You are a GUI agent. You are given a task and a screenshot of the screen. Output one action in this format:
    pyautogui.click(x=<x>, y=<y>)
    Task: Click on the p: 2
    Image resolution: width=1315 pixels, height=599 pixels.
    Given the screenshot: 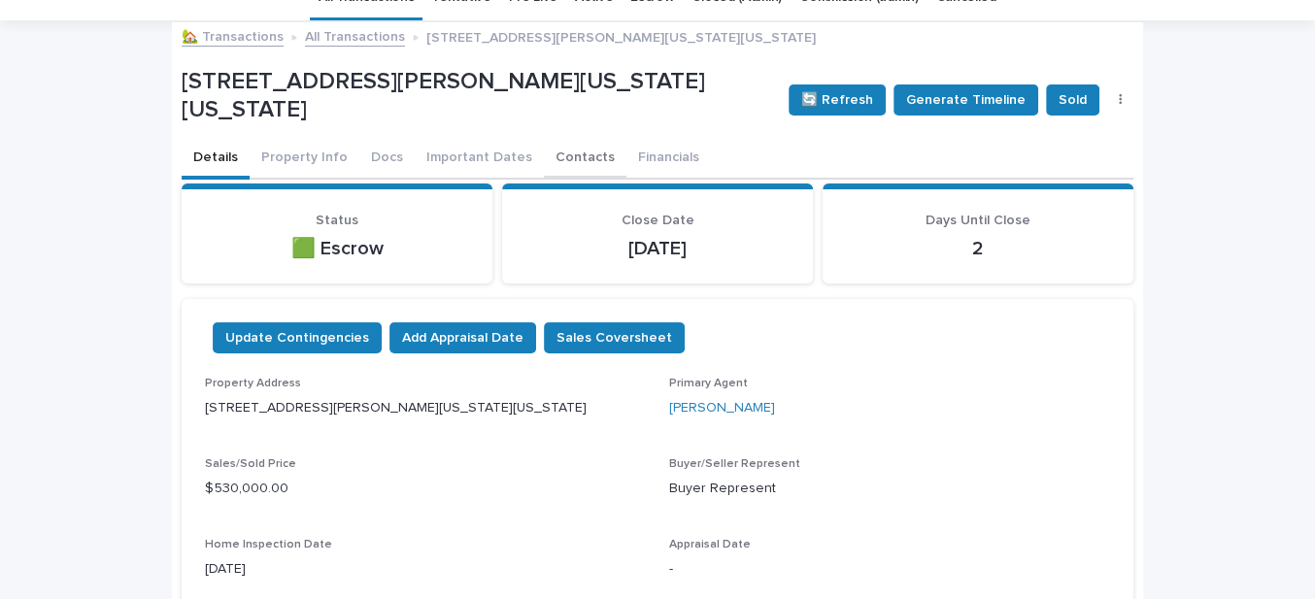 What is the action you would take?
    pyautogui.click(x=978, y=249)
    